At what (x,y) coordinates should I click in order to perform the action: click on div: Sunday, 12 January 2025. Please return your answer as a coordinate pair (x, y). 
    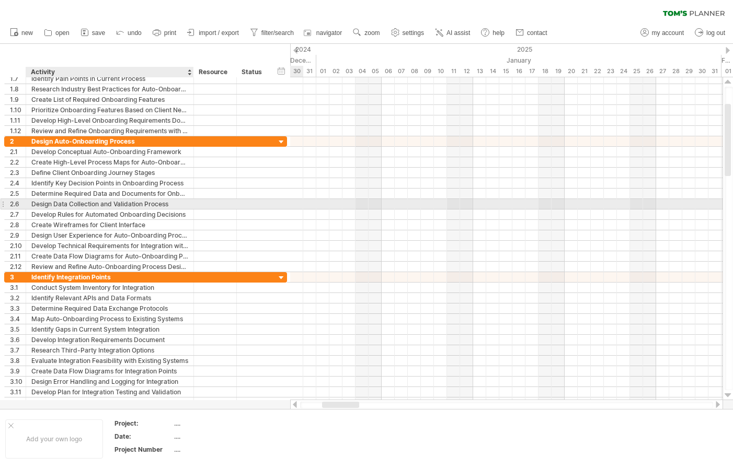
    Looking at the image, I should click on (466, 71).